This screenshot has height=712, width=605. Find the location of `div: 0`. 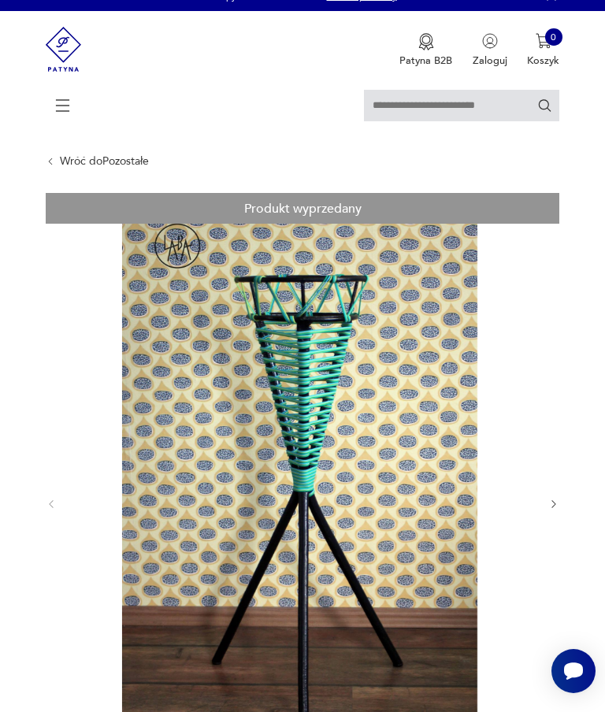

div: 0 is located at coordinates (554, 37).